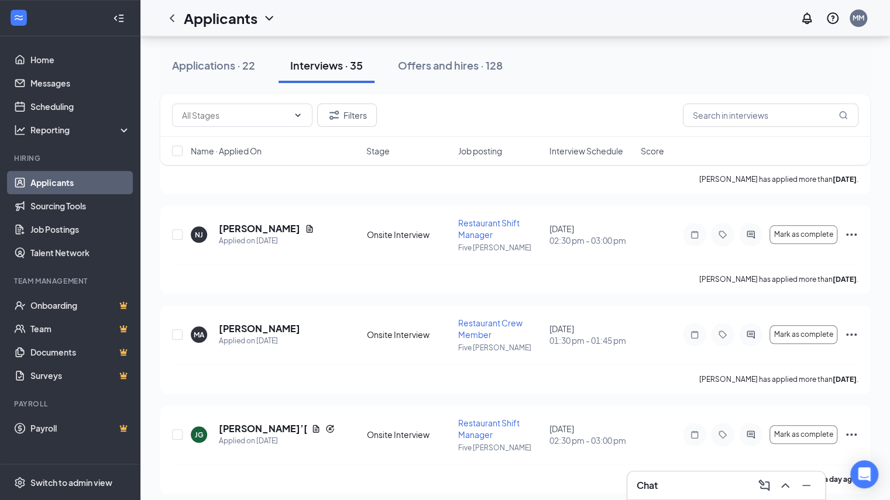  I want to click on a: SurveysCrown, so click(80, 376).